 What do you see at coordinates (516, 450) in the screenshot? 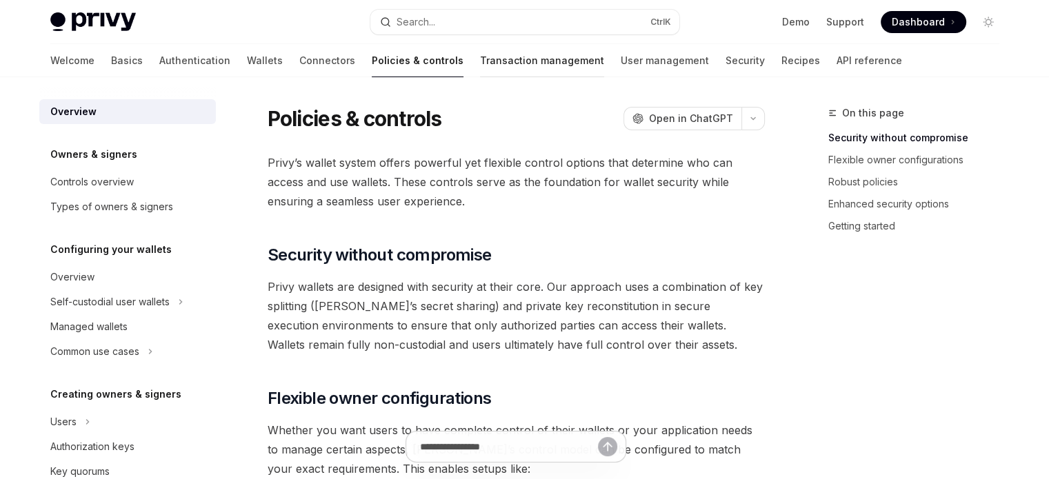
I see `span: Whether you want users to have complete control of their wallets or your application needs to man...` at bounding box center [516, 450].